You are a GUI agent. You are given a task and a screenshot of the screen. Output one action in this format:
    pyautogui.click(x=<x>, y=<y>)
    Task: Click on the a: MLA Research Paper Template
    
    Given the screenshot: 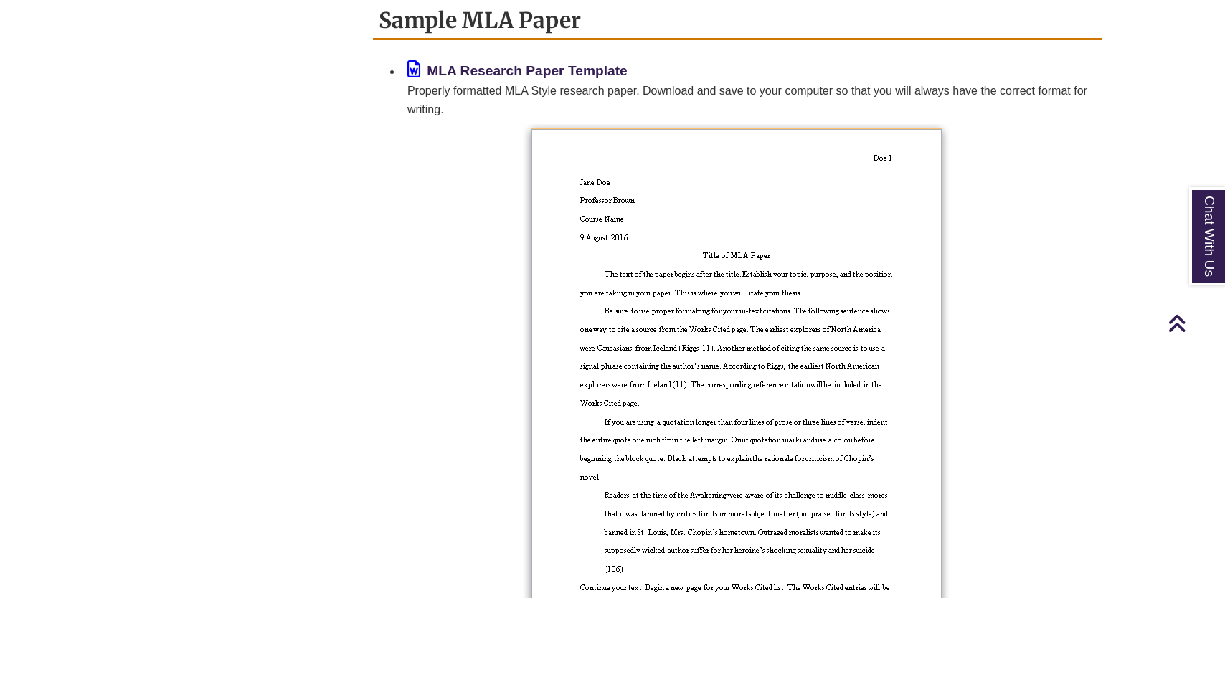 What is the action you would take?
    pyautogui.click(x=517, y=71)
    